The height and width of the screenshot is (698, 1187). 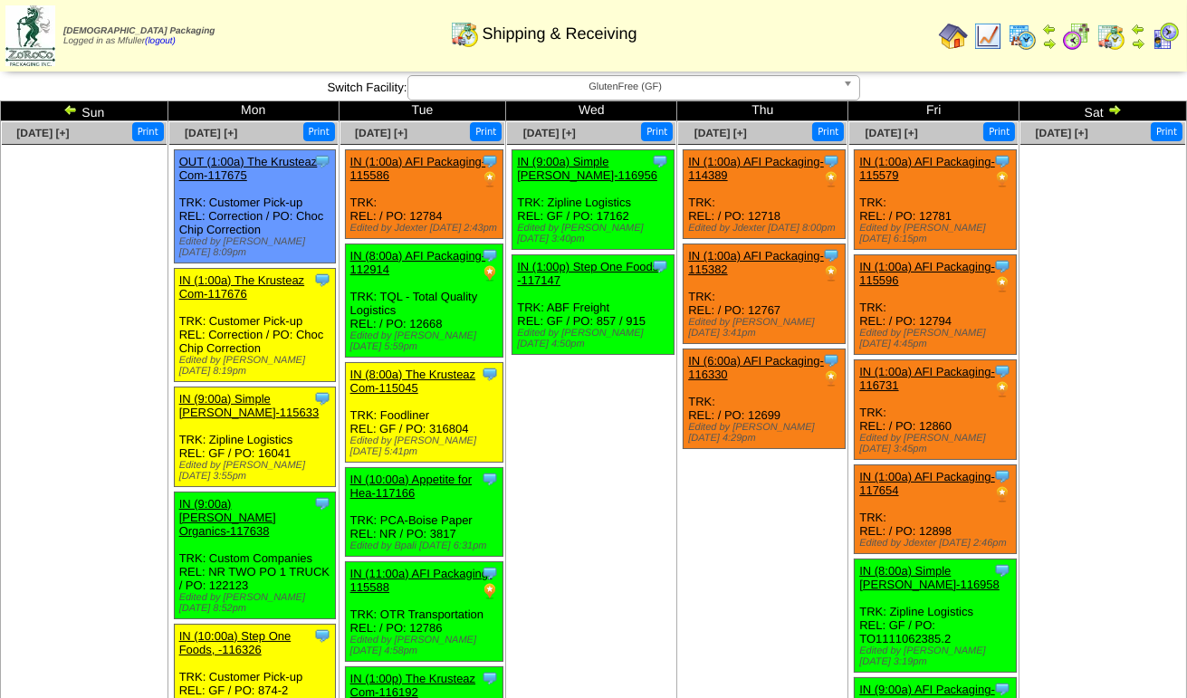 I want to click on a: IN (1:00a) AFI Packaging-115382, so click(x=756, y=262).